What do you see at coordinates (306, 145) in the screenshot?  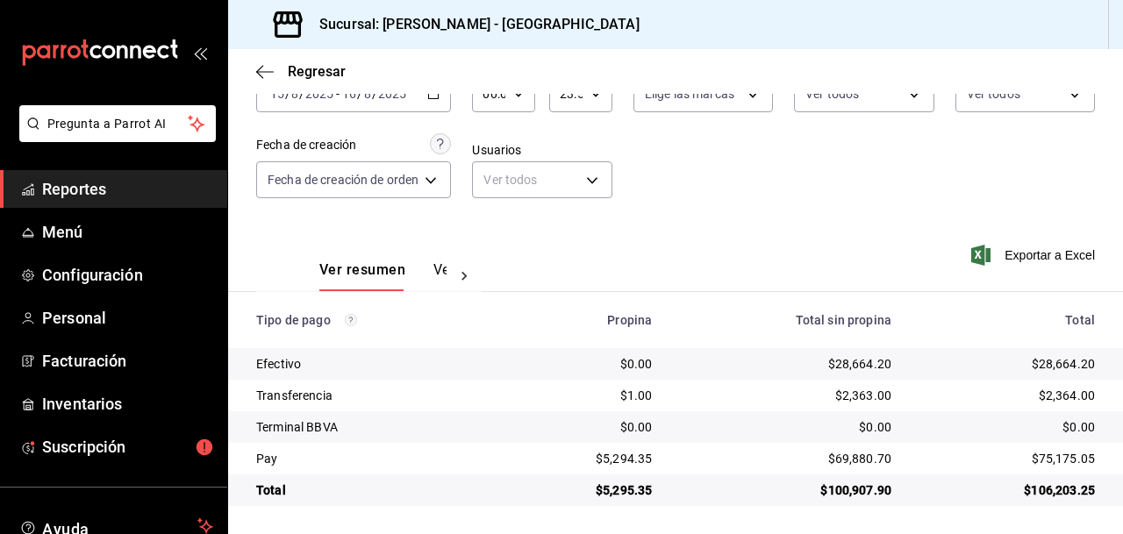 I see `div: Fecha de creación` at bounding box center [306, 145].